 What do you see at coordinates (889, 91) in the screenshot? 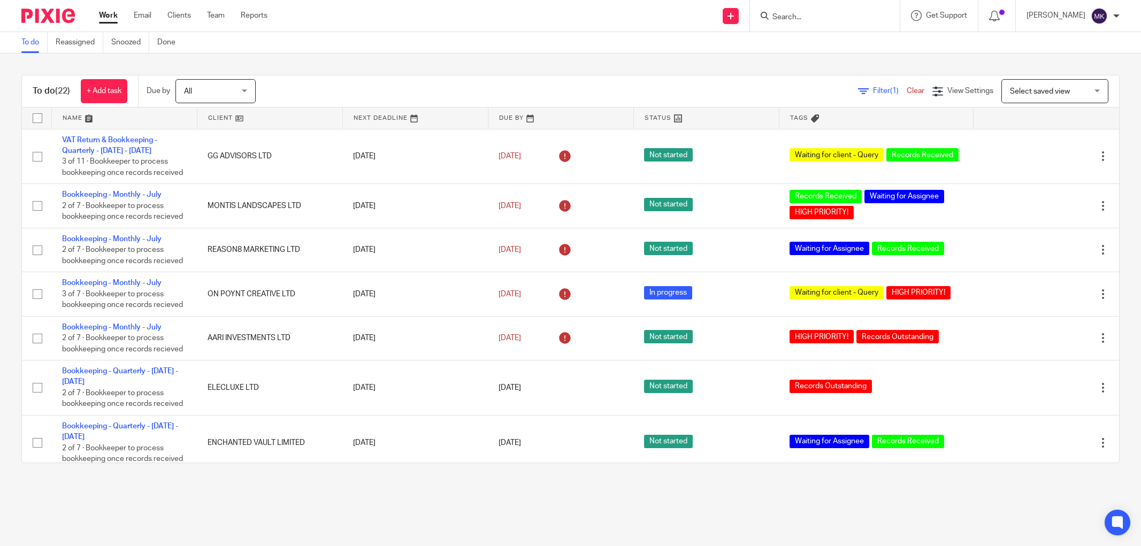
I see `span: Filter` at bounding box center [889, 91].